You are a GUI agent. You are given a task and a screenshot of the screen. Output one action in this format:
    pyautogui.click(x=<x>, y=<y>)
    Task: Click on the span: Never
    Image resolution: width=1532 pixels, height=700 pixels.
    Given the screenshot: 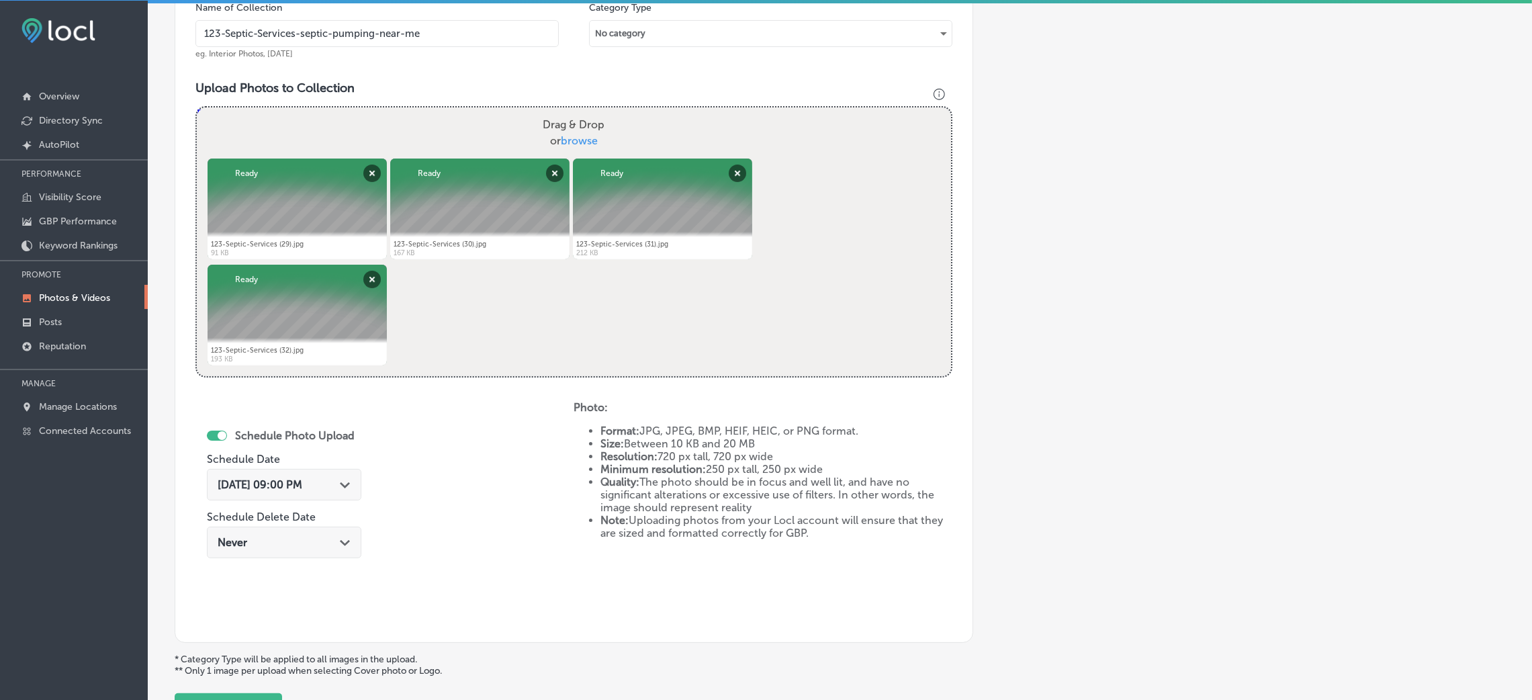 What is the action you would take?
    pyautogui.click(x=232, y=542)
    